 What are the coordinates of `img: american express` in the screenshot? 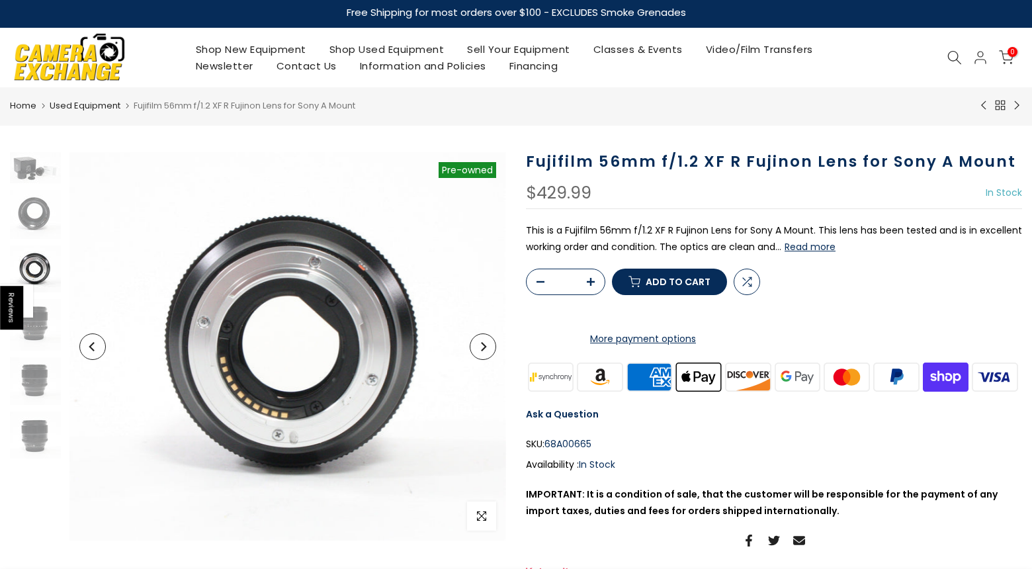 It's located at (649, 377).